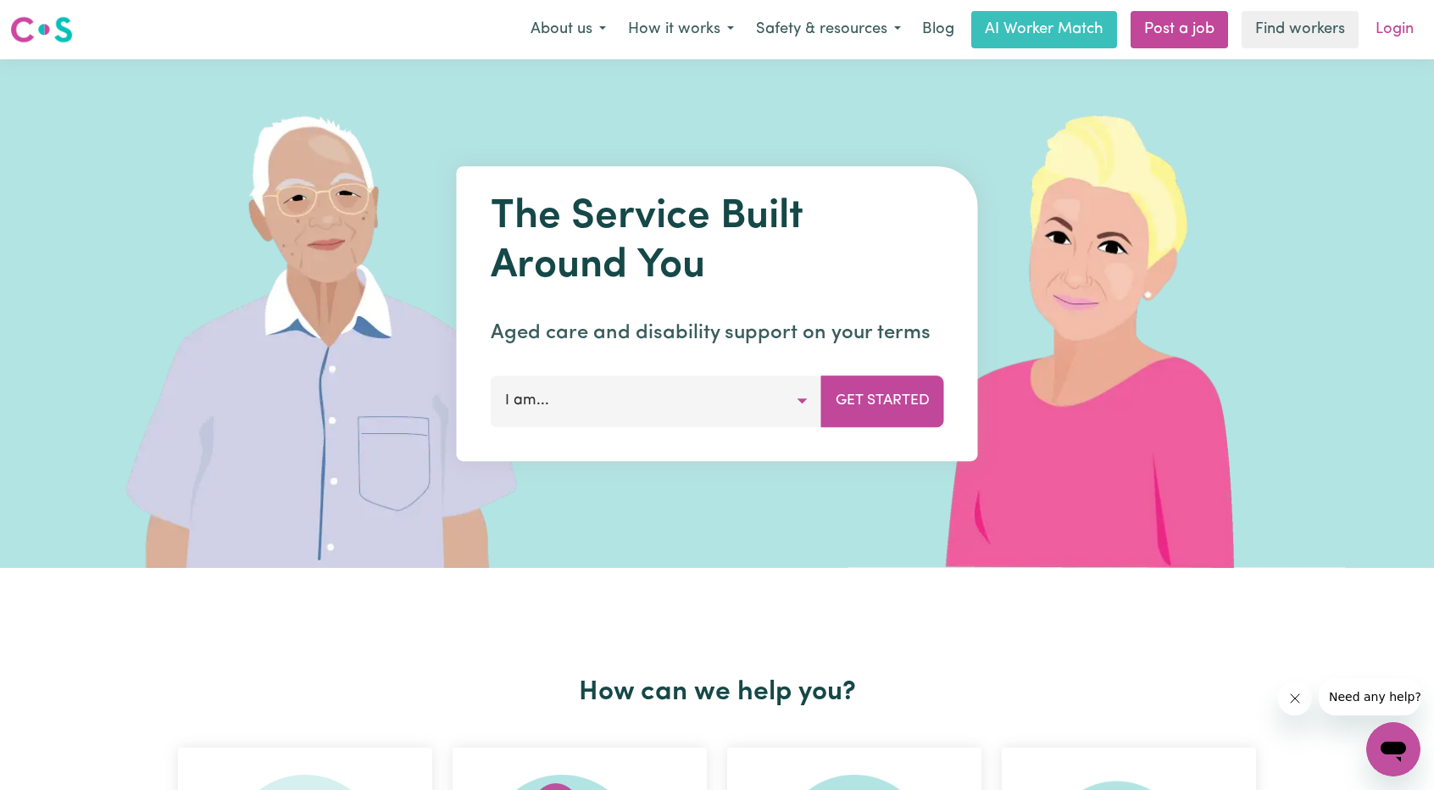 The image size is (1434, 790). What do you see at coordinates (1044, 30) in the screenshot?
I see `a: AI Worker Match` at bounding box center [1044, 30].